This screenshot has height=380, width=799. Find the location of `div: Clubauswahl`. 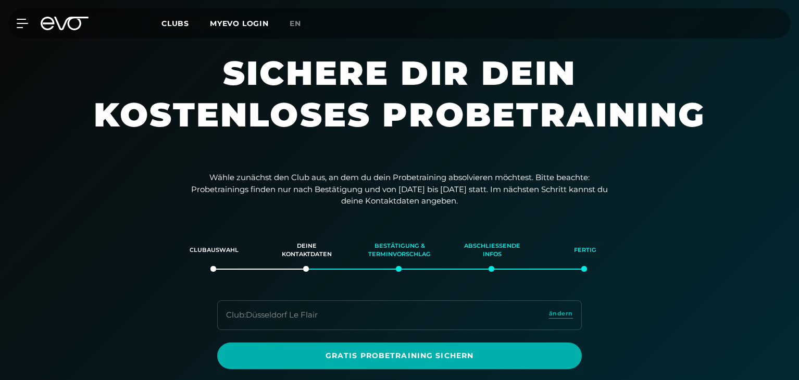

div: Clubauswahl is located at coordinates (214, 250).